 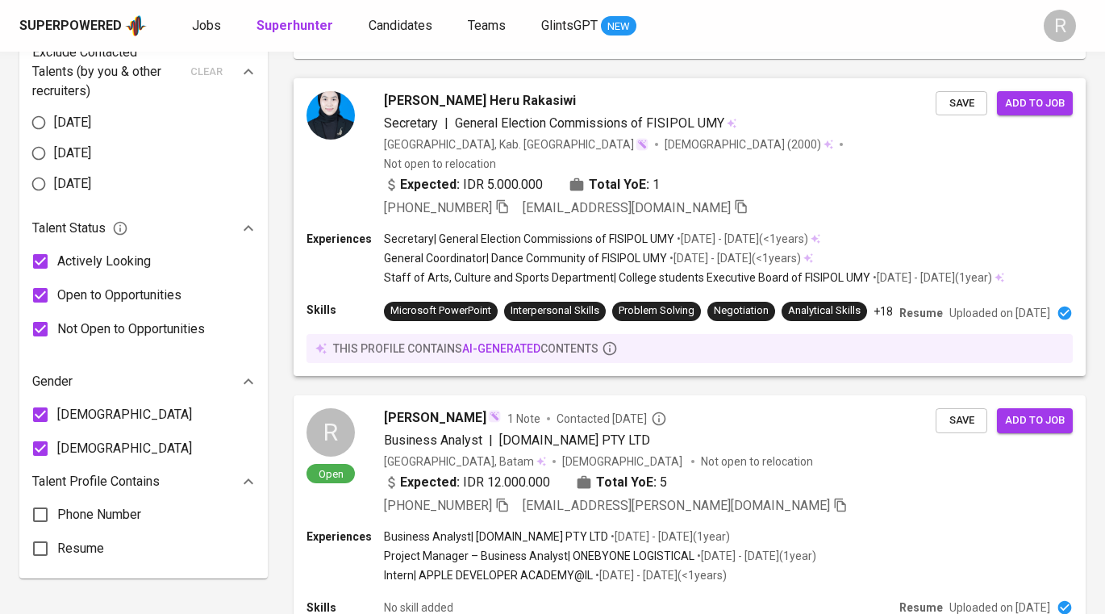 What do you see at coordinates (106, 72) in the screenshot?
I see `p: Exclude Contacted Talents (by you & other recruiters)` at bounding box center [106, 72].